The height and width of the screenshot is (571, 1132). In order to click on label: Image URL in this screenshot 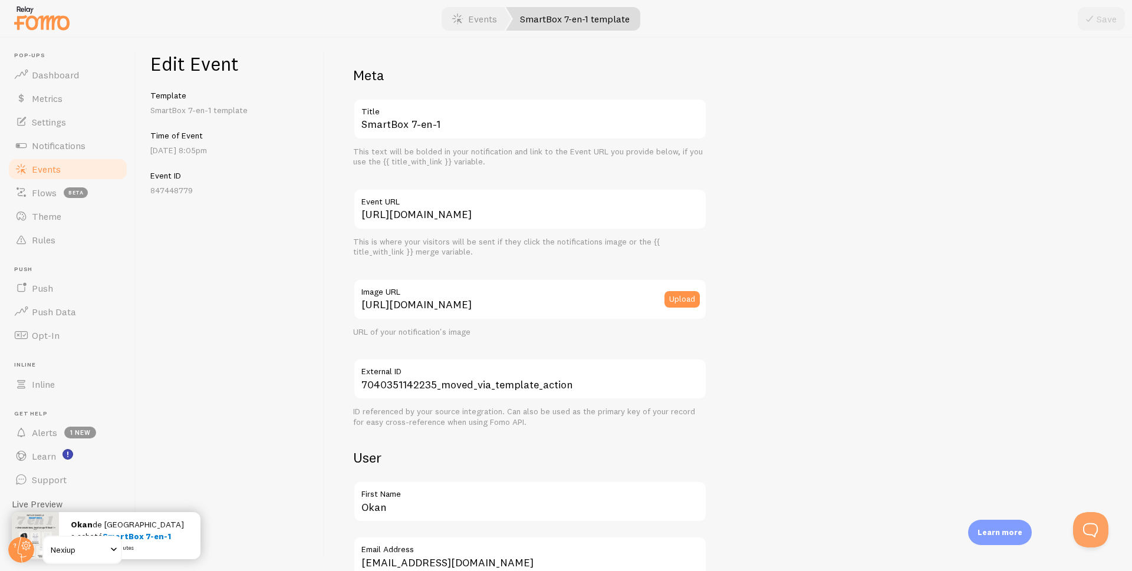, I will do `click(530, 289)`.